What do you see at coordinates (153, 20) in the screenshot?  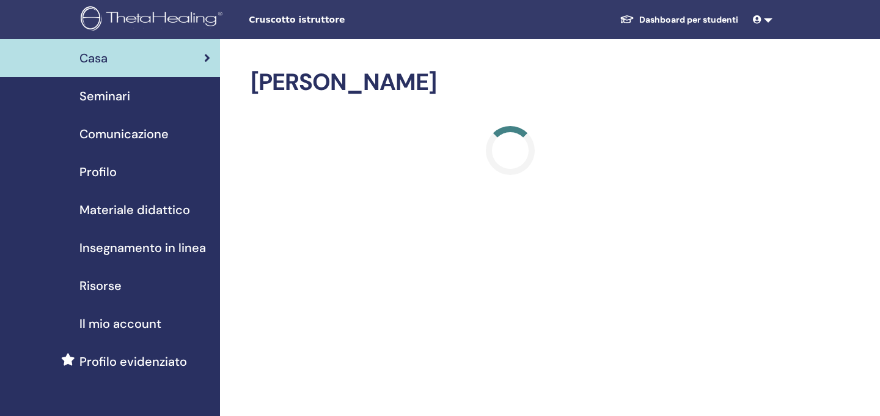 I see `img: logo.png` at bounding box center [153, 20].